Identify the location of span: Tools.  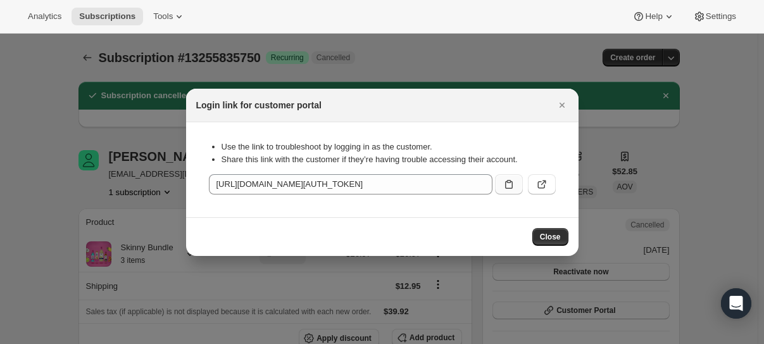
(163, 16).